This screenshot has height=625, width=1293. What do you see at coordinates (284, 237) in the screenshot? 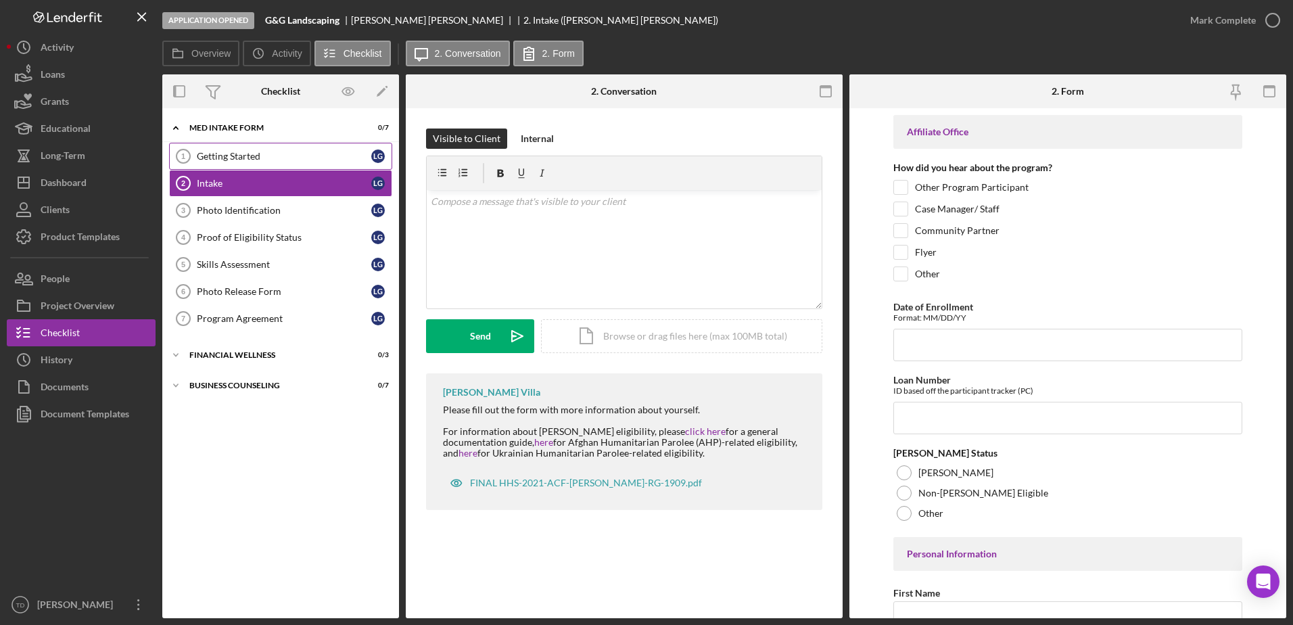
I see `div: Proof of Eligibility Status` at bounding box center [284, 237].